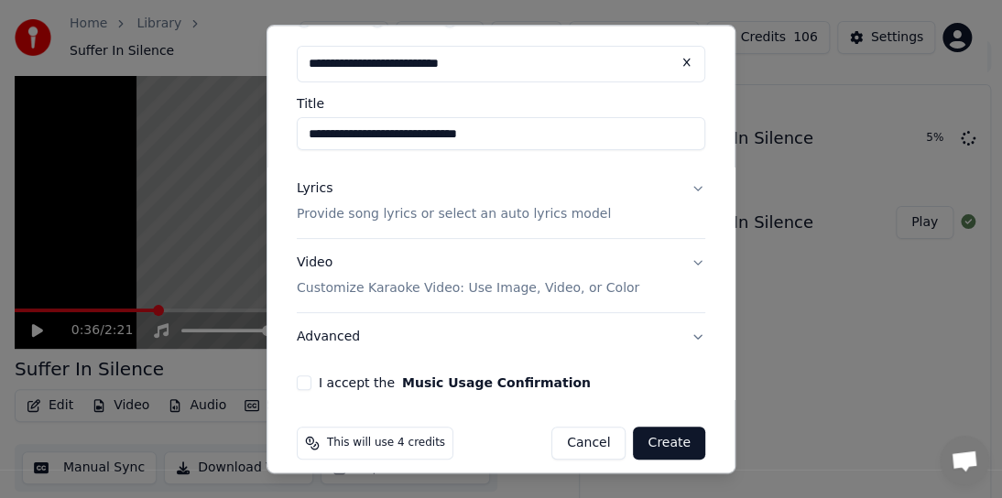  I want to click on div: Lyrics, so click(314, 189).